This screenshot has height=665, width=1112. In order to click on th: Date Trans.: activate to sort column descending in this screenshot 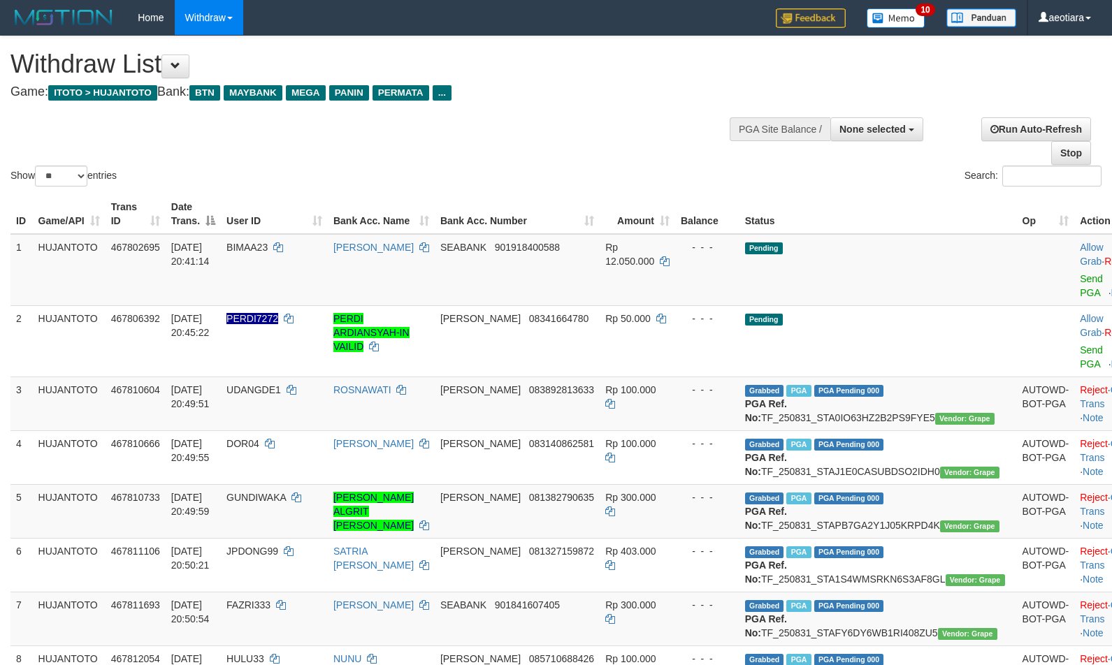, I will do `click(193, 214)`.